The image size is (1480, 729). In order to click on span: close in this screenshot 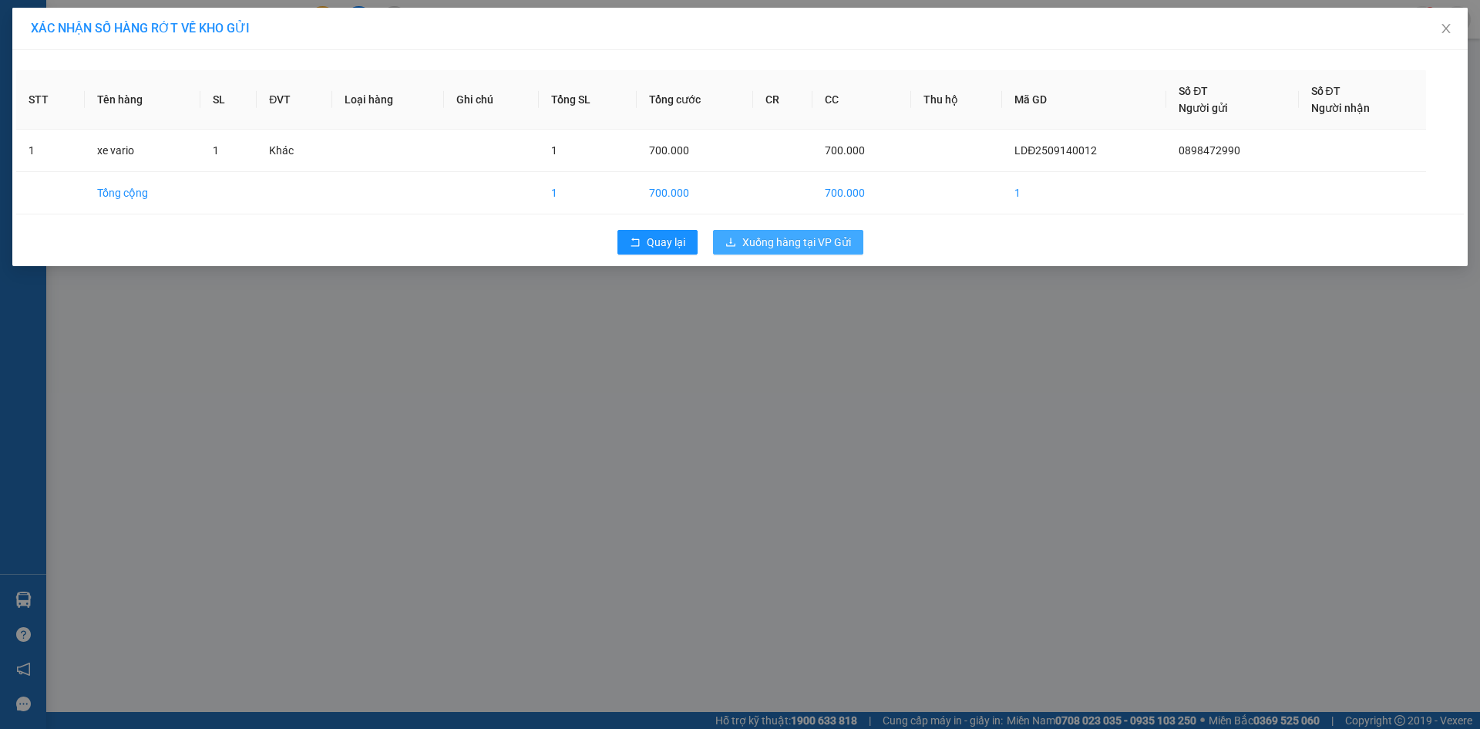, I will do `click(1447, 29)`.